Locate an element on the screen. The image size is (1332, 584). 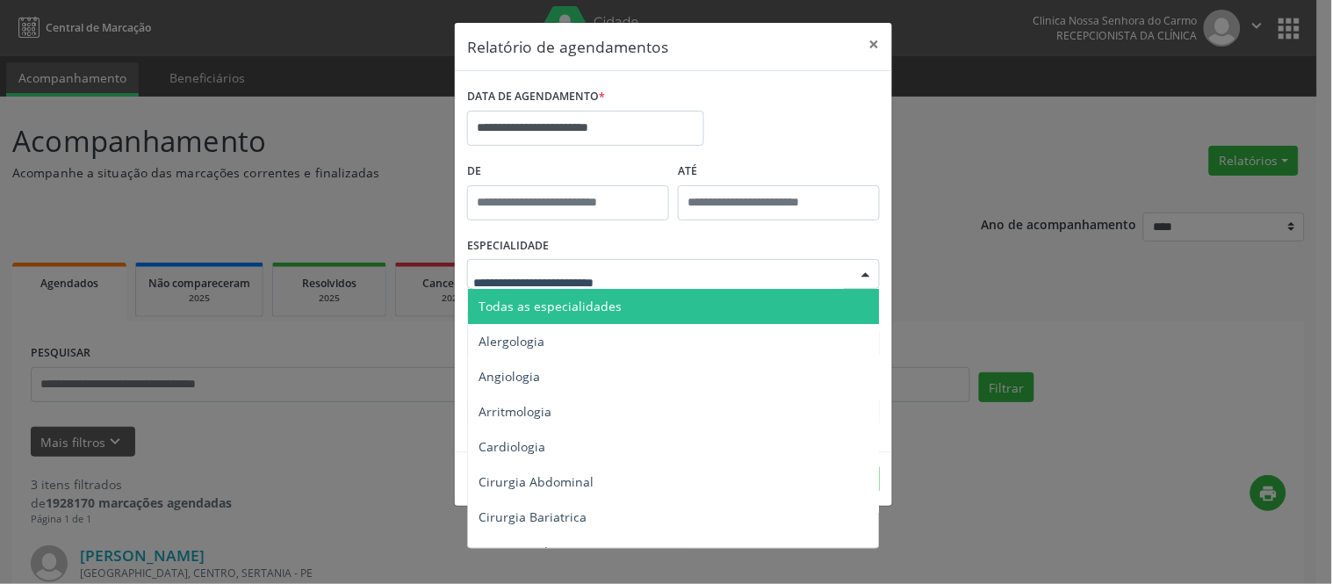
span: Angiologia is located at coordinates (509, 376).